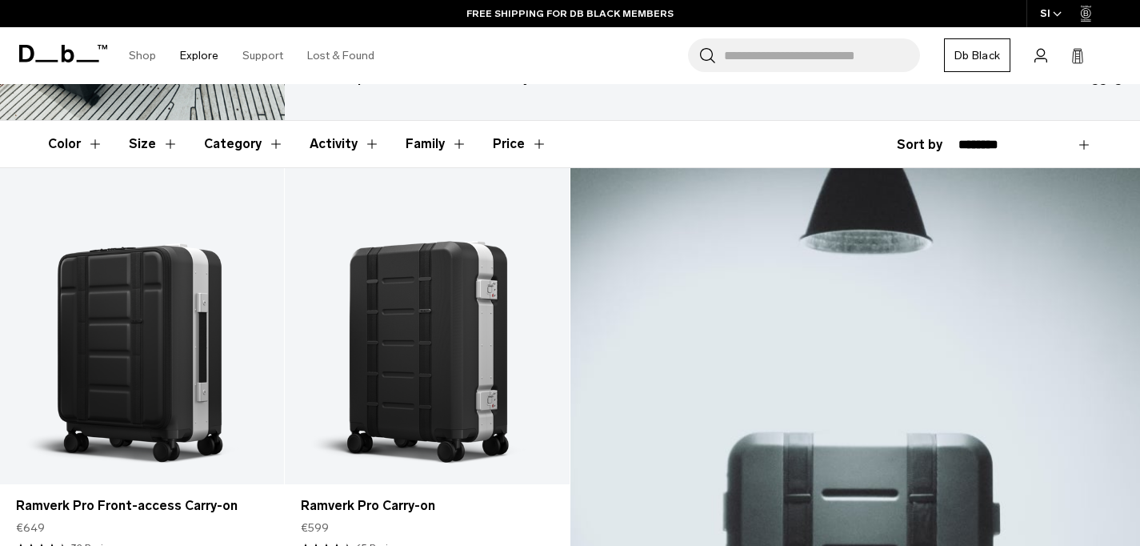 The height and width of the screenshot is (546, 1140). What do you see at coordinates (314, 527) in the screenshot?
I see `span: €599` at bounding box center [314, 527].